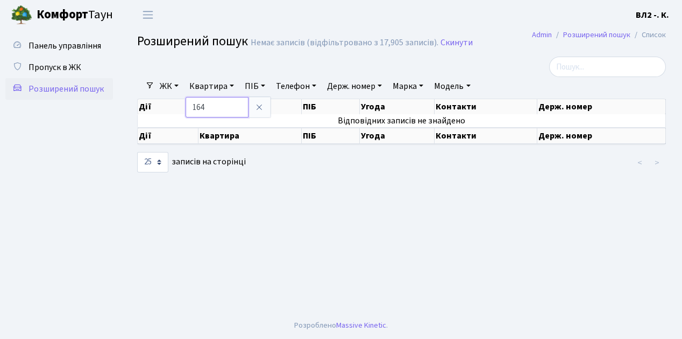 The height and width of the screenshot is (339, 682). I want to click on a: Скинути, so click(457, 43).